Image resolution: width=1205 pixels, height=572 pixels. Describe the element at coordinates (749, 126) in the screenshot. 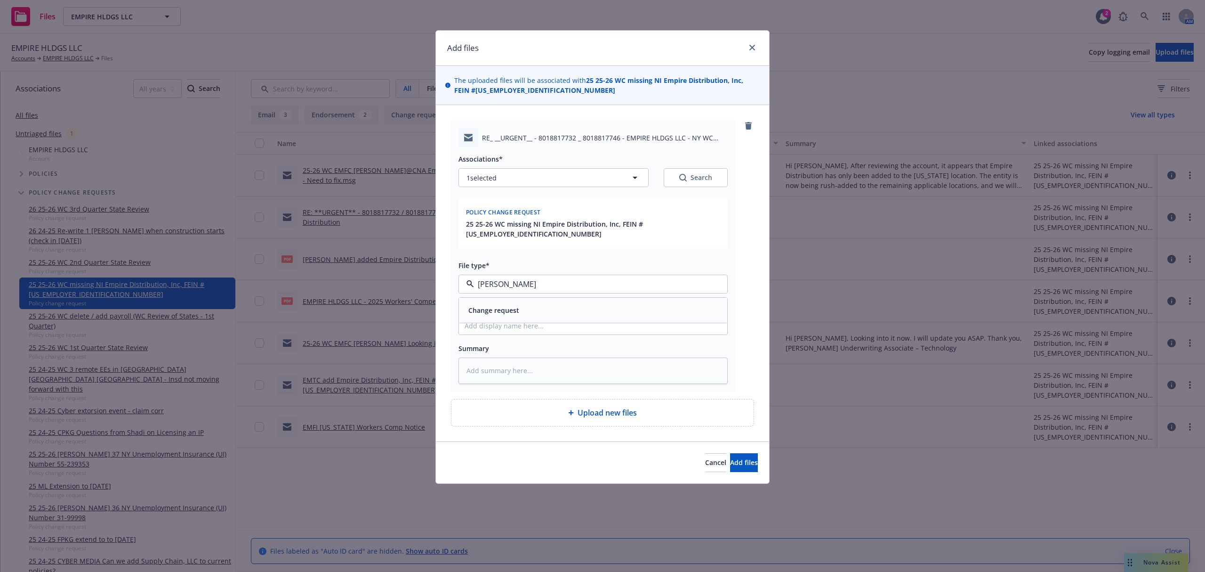

I see `a: remove` at that location.